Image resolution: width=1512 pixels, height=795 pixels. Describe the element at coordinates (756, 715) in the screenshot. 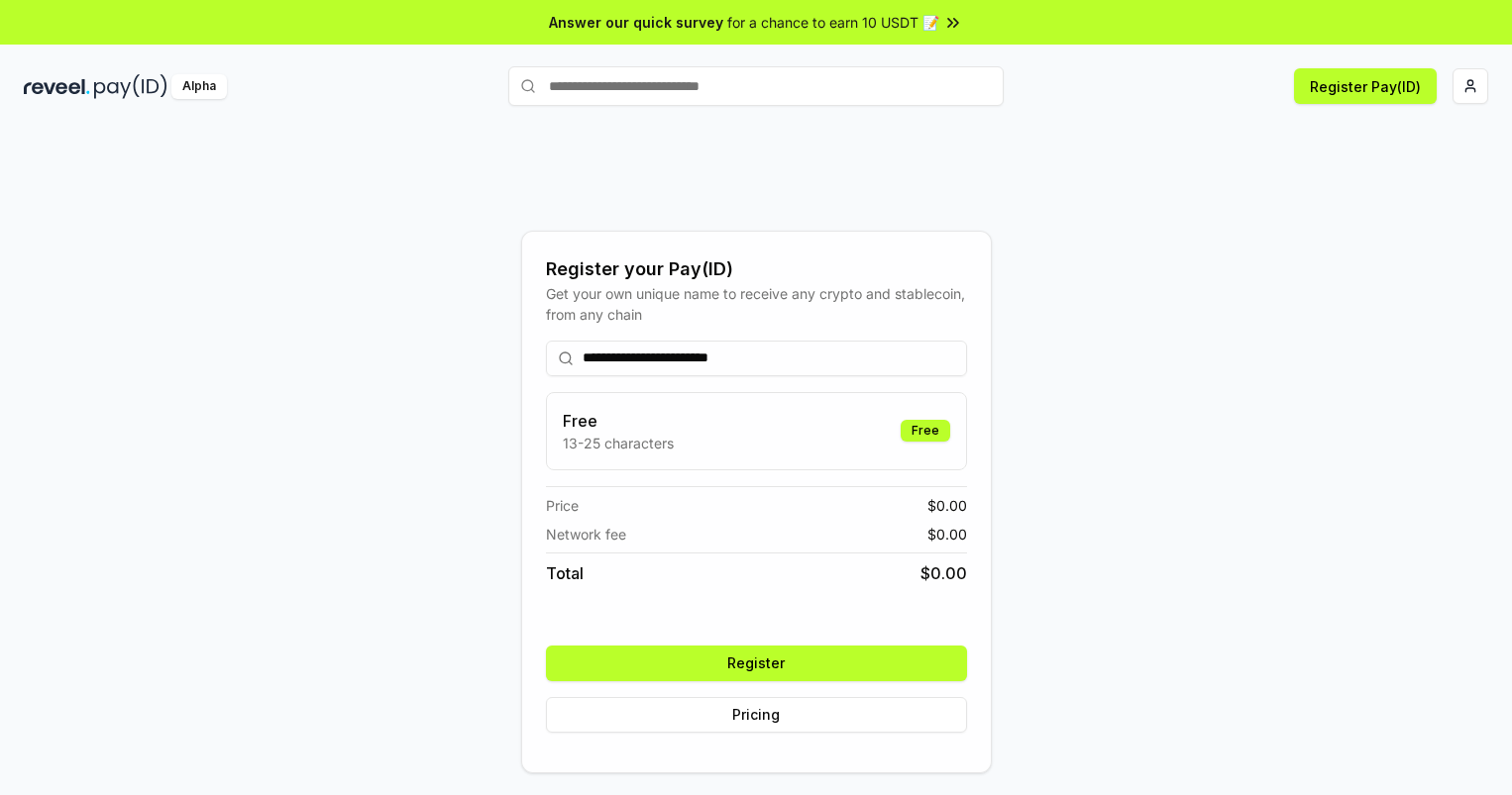

I see `button: Pricing` at that location.